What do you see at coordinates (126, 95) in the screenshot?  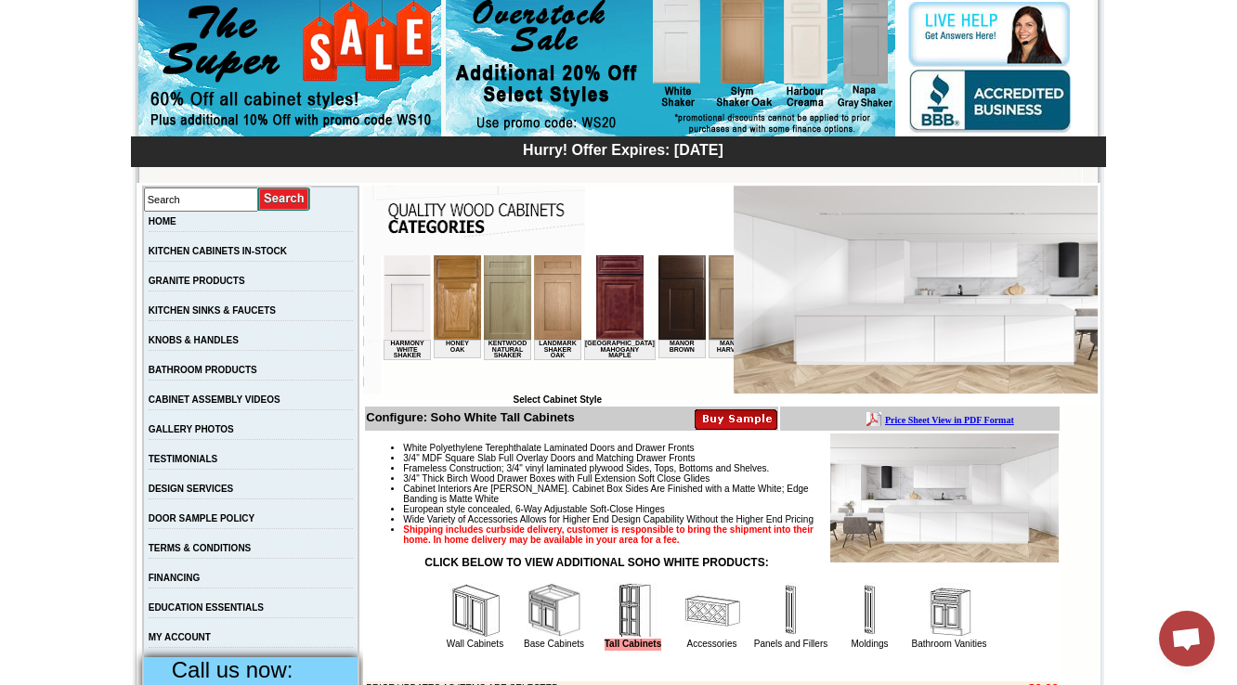 I see `td: Kentwood Natural Shaker` at bounding box center [126, 95].